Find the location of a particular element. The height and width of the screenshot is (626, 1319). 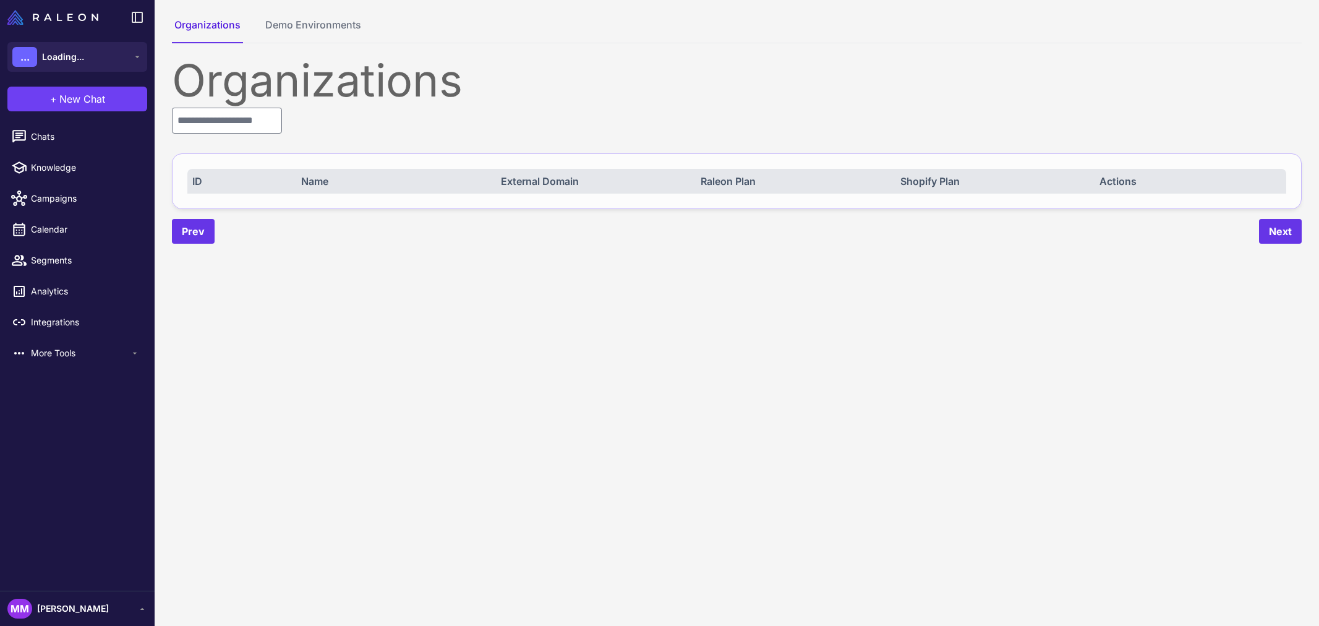

button: ...Loading... is located at coordinates (77, 57).